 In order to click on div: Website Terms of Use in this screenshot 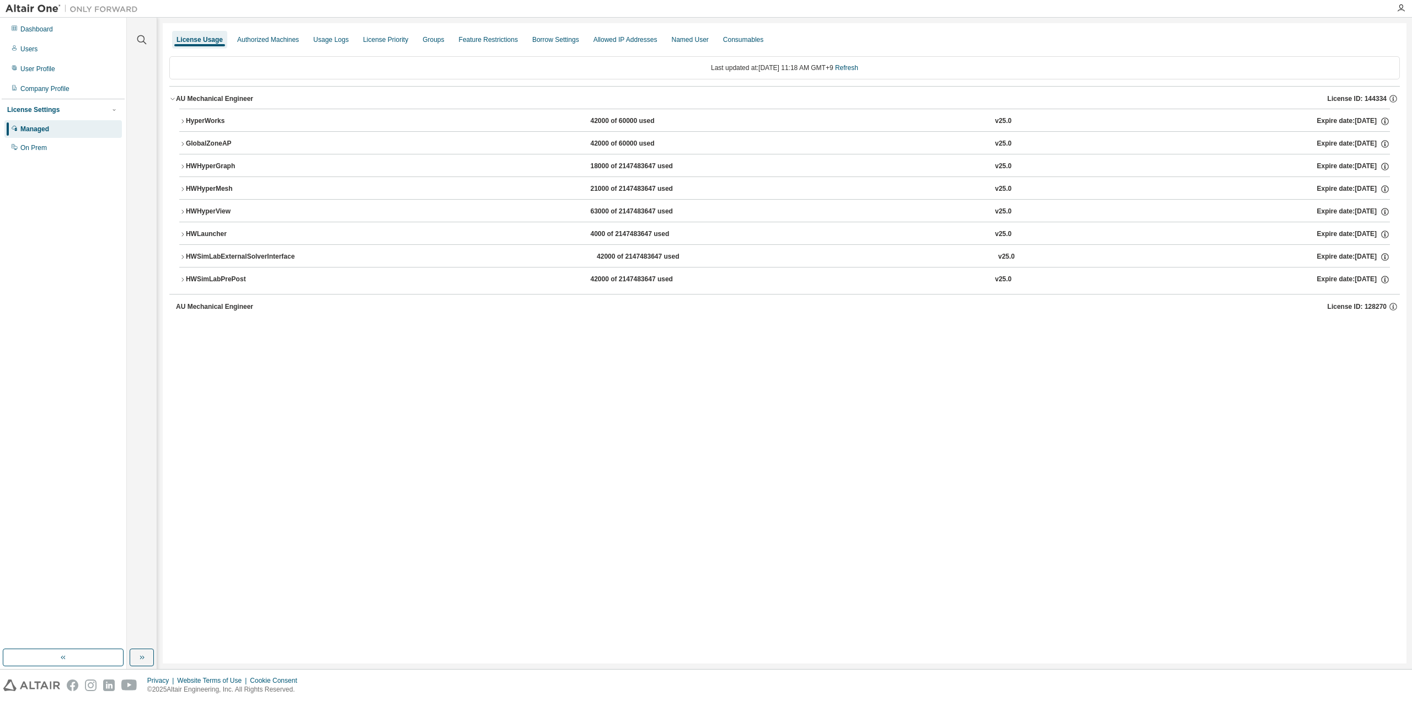, I will do `click(213, 681)`.